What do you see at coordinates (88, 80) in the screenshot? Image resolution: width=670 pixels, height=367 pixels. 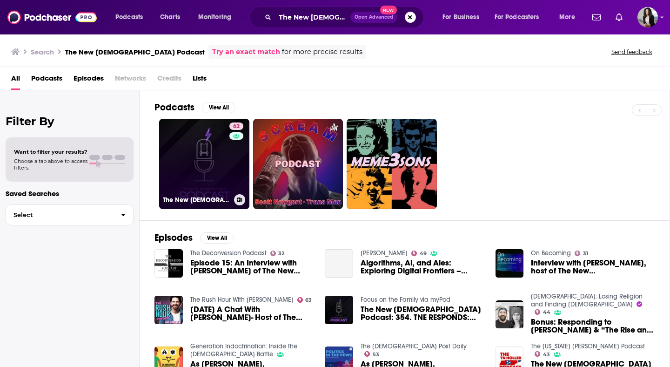 I see `a: Episodes` at bounding box center [88, 80].